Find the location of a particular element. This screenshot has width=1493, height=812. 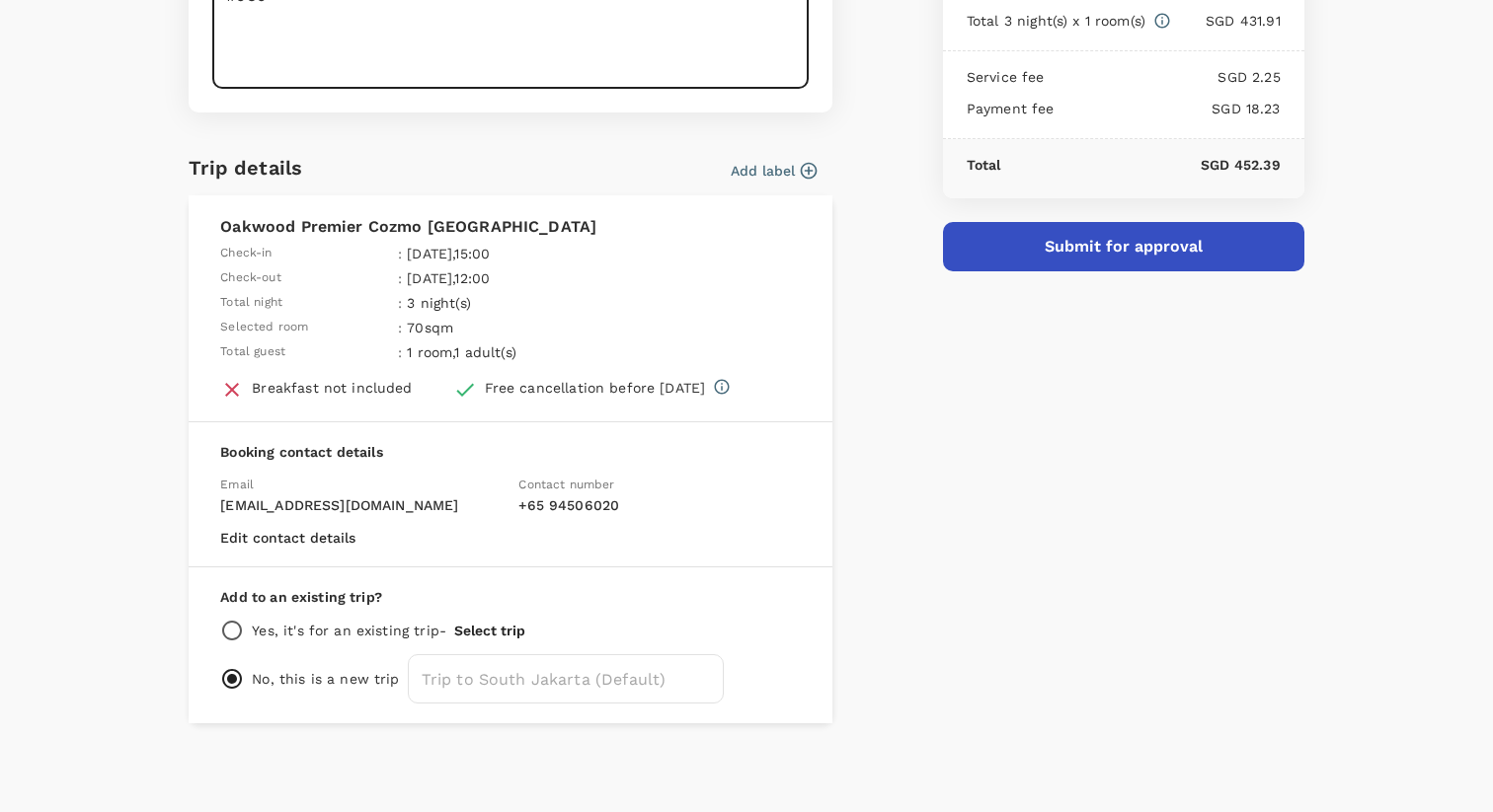

p: 3 night(s) is located at coordinates (515, 303).